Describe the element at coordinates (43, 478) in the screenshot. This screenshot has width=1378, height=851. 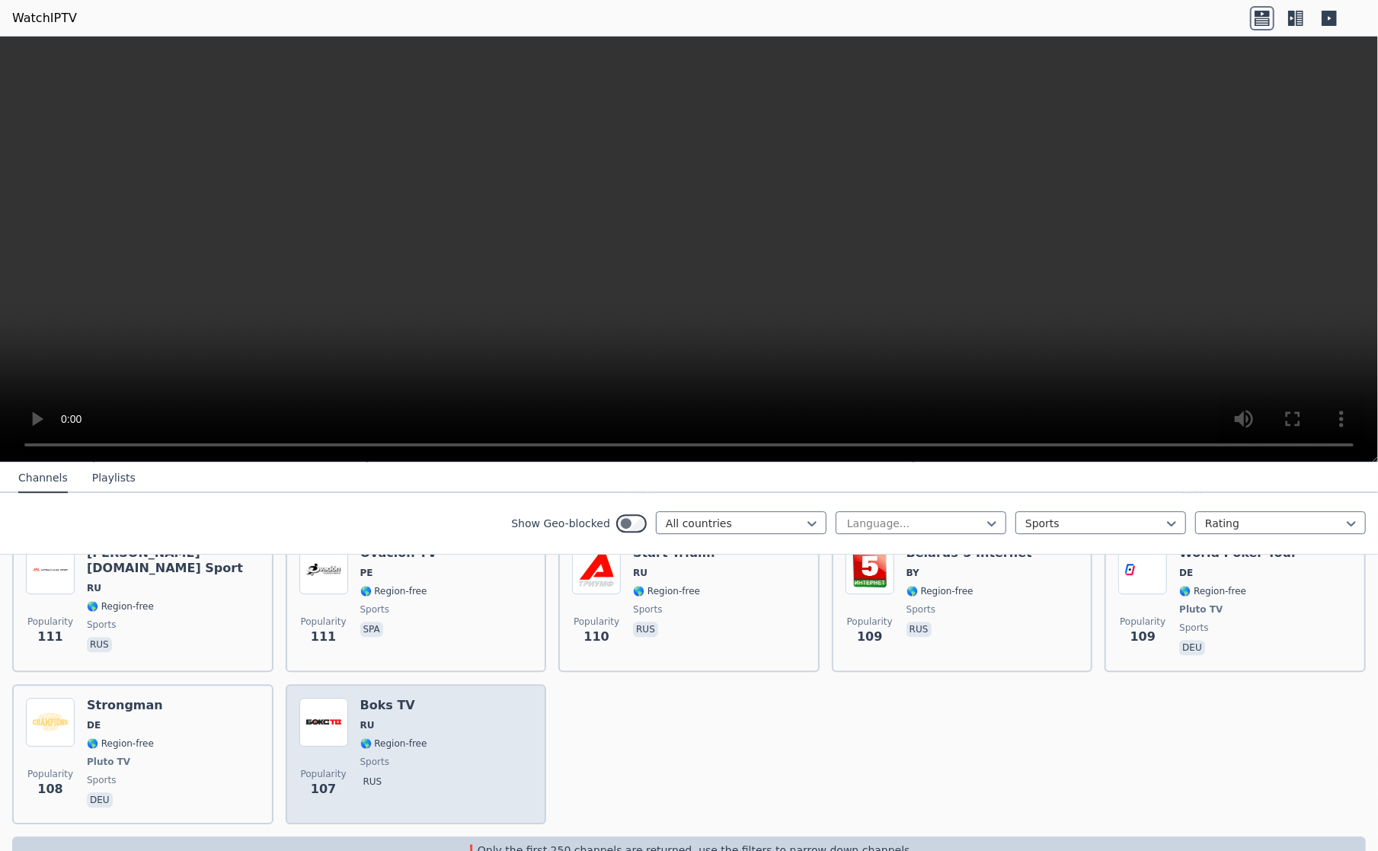
I see `button: Channels` at that location.